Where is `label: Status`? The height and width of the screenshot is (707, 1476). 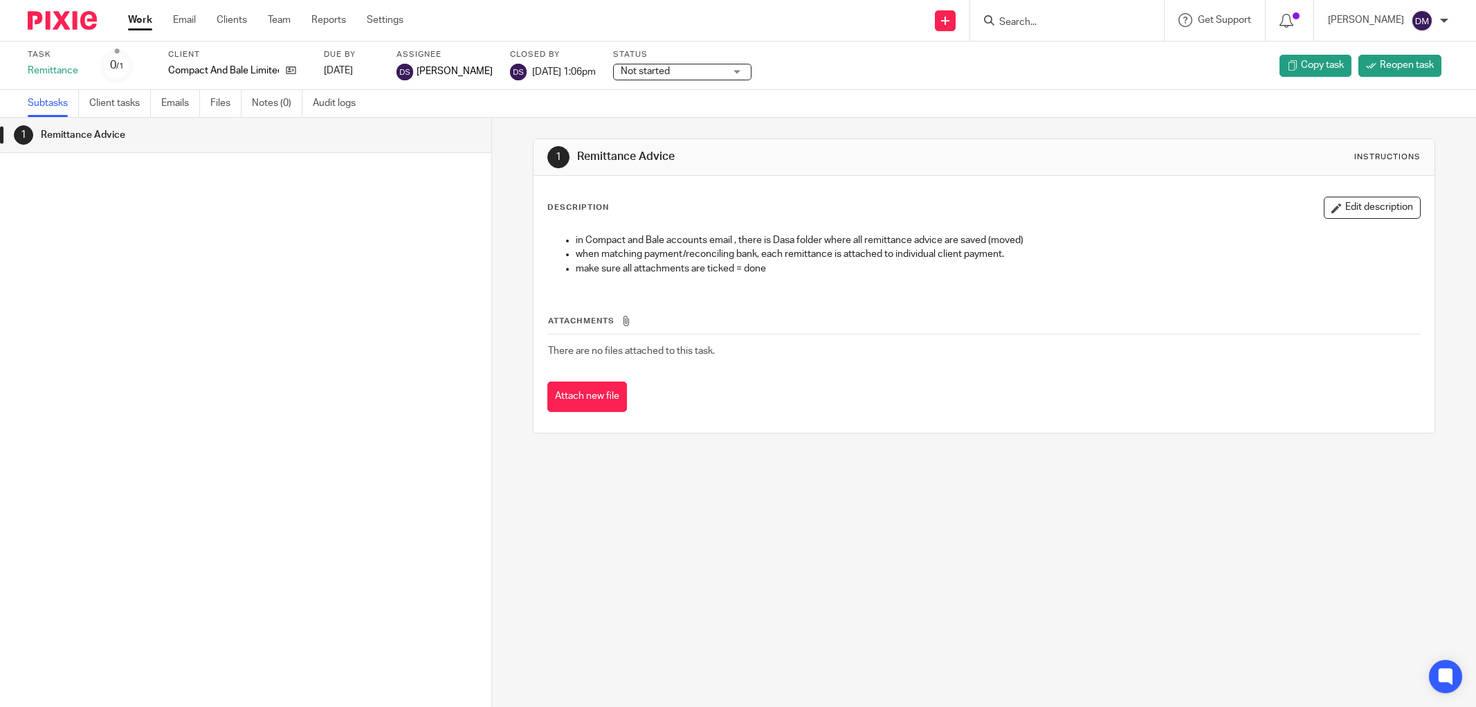 label: Status is located at coordinates (682, 55).